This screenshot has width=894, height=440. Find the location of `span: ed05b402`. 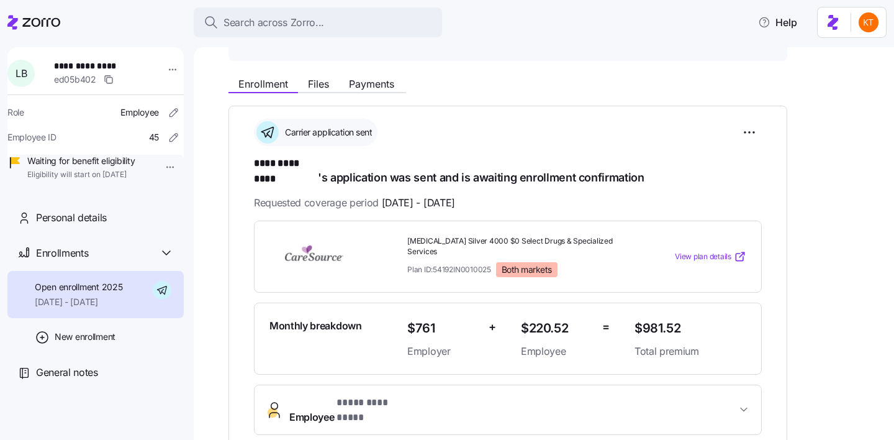

span: ed05b402 is located at coordinates (75, 79).